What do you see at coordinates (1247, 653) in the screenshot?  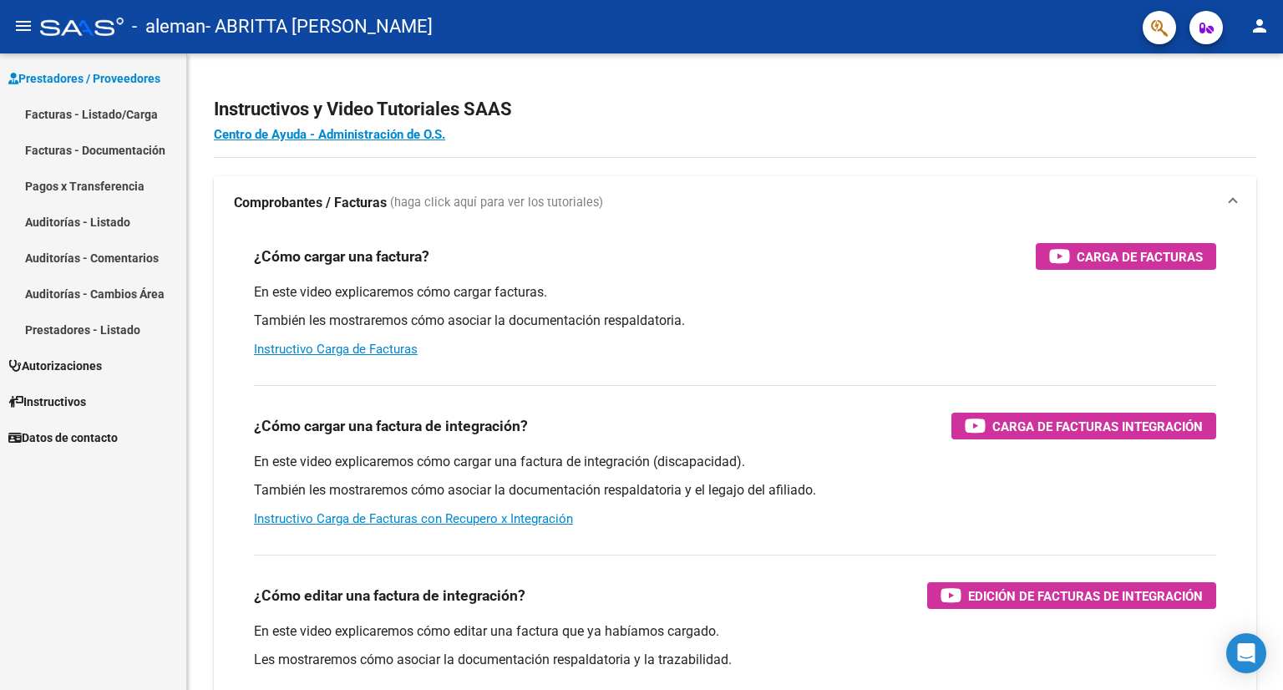 I see `div: Open Intercom Messenger` at bounding box center [1247, 653].